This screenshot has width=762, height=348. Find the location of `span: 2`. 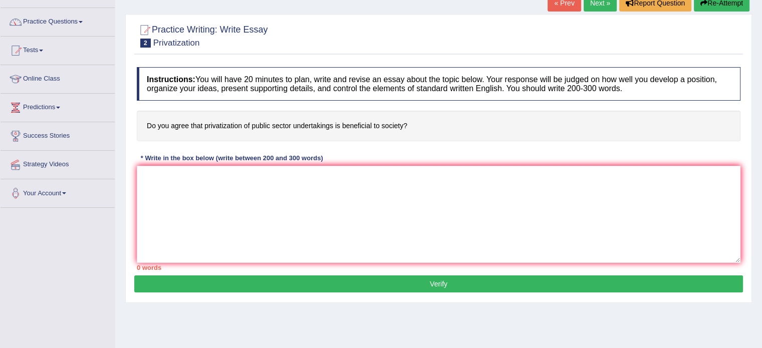

span: 2 is located at coordinates (145, 43).